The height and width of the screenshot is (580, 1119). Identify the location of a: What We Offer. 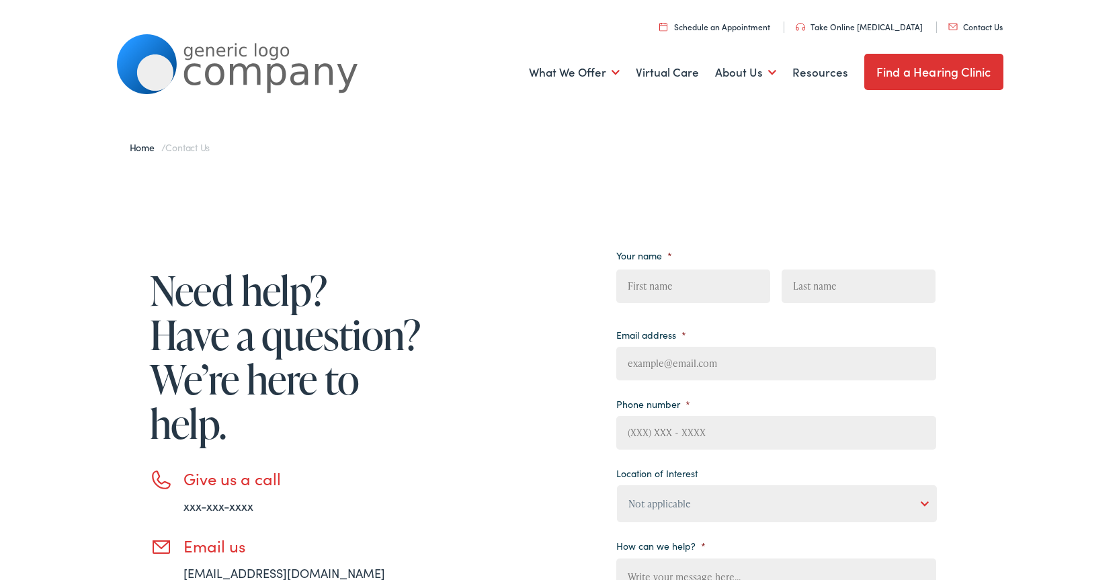
(574, 73).